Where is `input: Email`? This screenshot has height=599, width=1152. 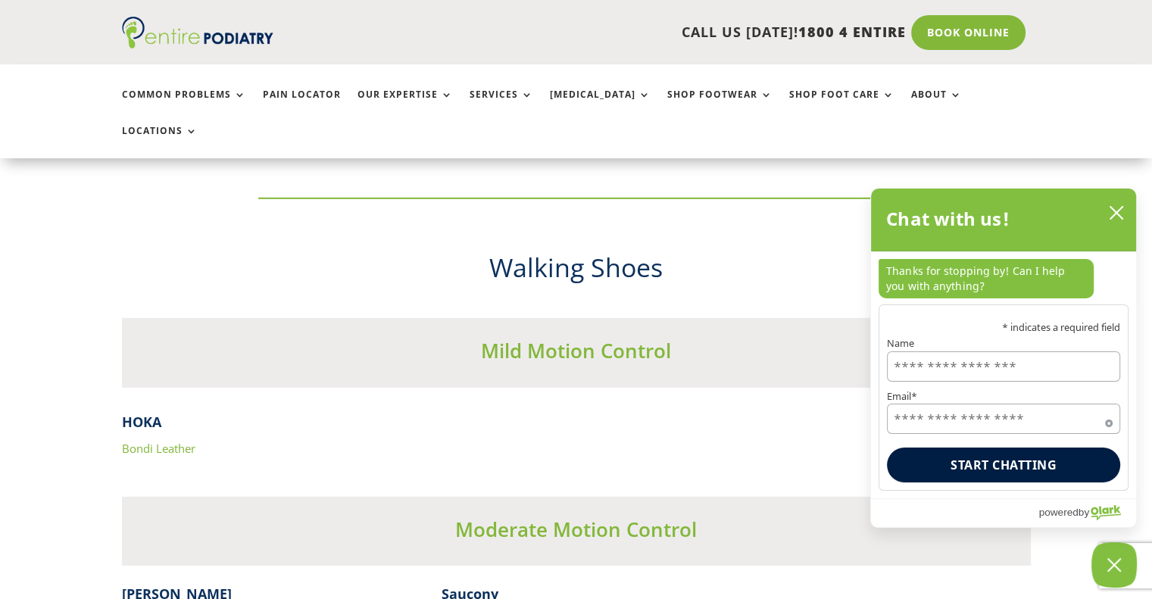 input: Email is located at coordinates (1004, 419).